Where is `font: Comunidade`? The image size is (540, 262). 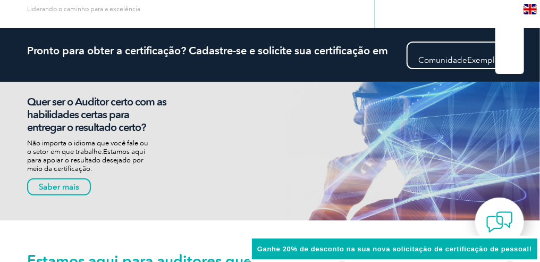
font: Comunidade is located at coordinates (443, 60).